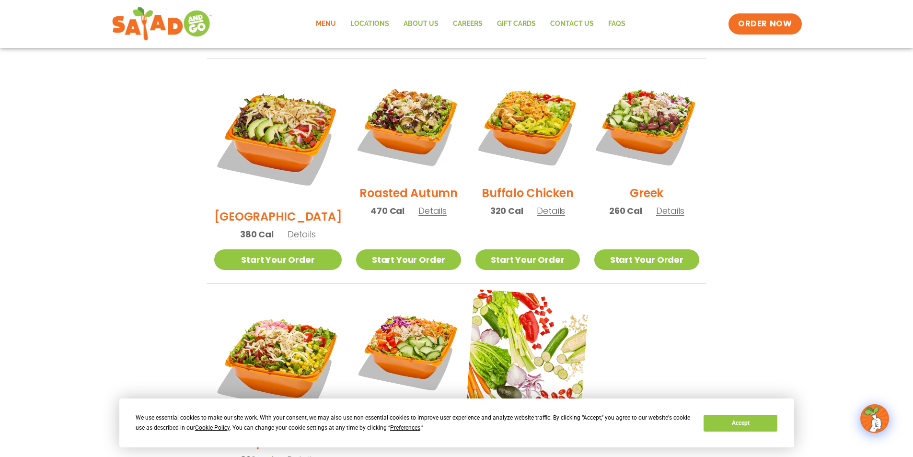 This screenshot has height=457, width=913. What do you see at coordinates (625, 210) in the screenshot?
I see `span: 260 Cal` at bounding box center [625, 210].